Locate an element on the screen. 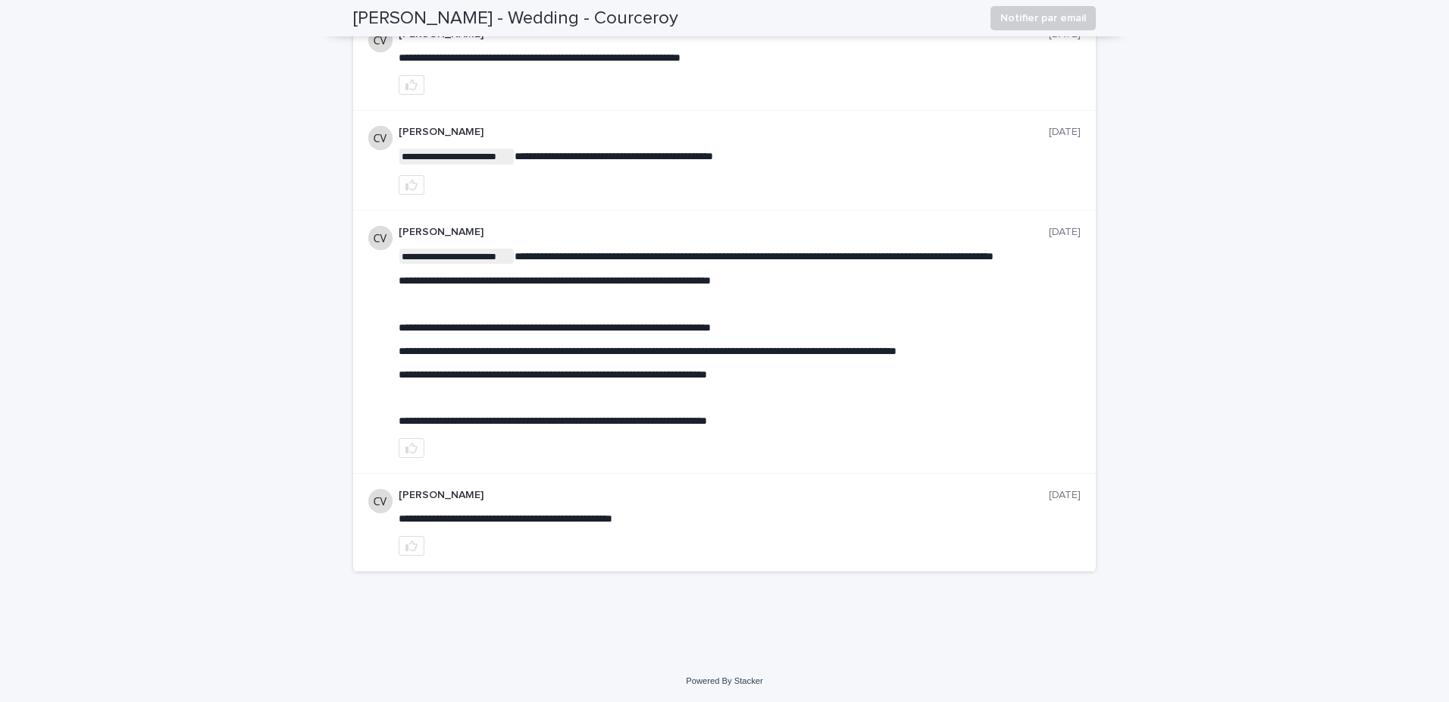 The image size is (1449, 702). span: Notifier par email is located at coordinates (1043, 18).